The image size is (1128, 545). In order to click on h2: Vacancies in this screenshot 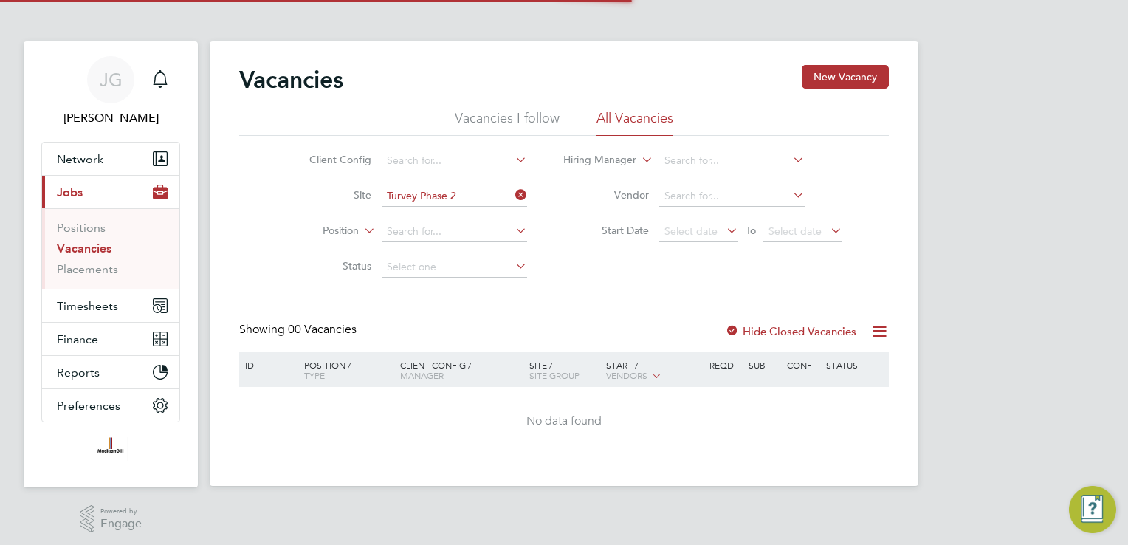, I will do `click(291, 80)`.